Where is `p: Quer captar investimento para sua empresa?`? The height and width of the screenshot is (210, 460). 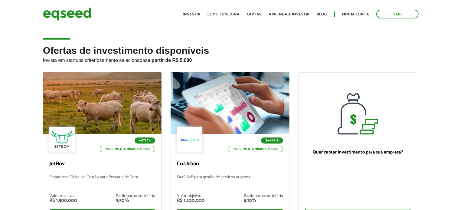 p: Quer captar investimento para sua empresa? is located at coordinates (358, 153).